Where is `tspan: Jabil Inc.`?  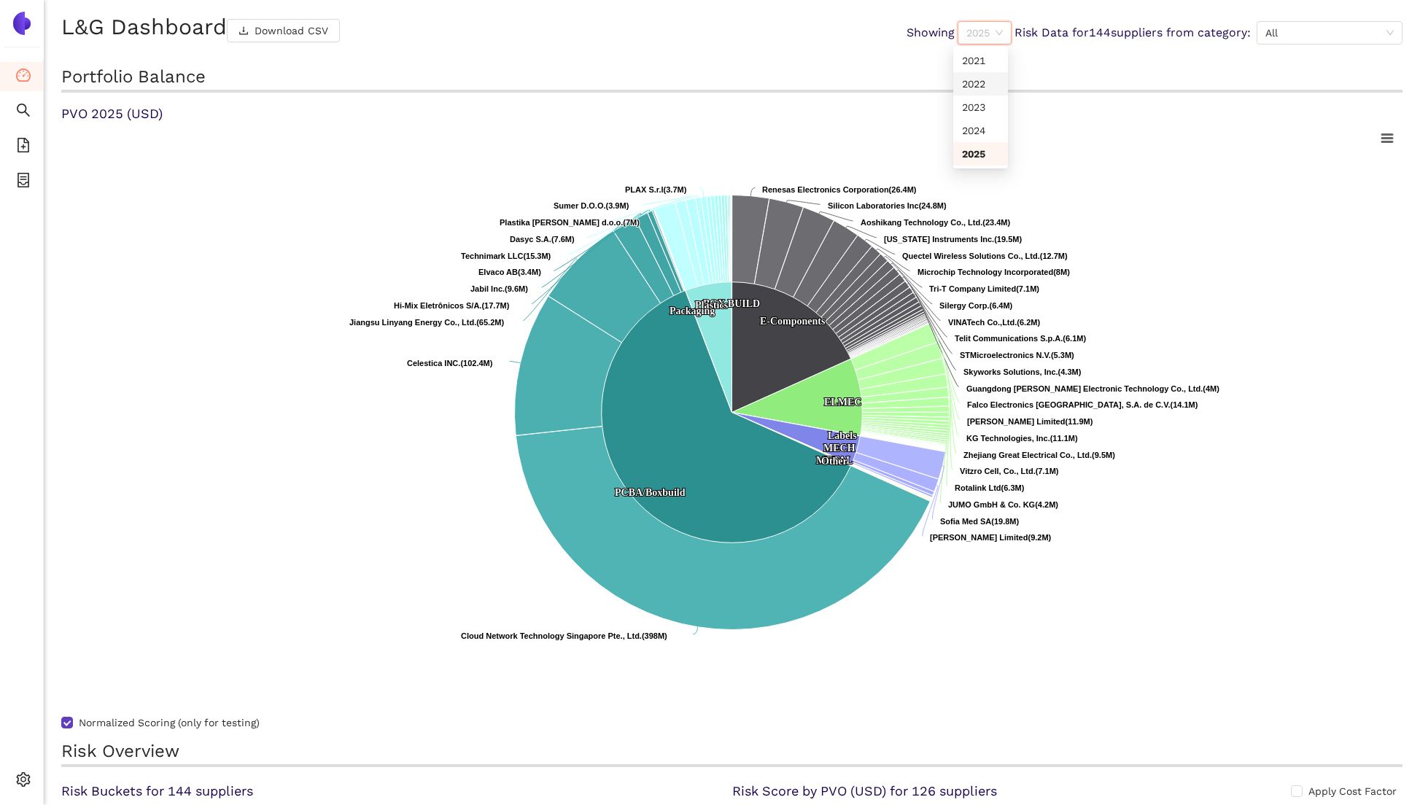 tspan: Jabil Inc. is located at coordinates (487, 289).